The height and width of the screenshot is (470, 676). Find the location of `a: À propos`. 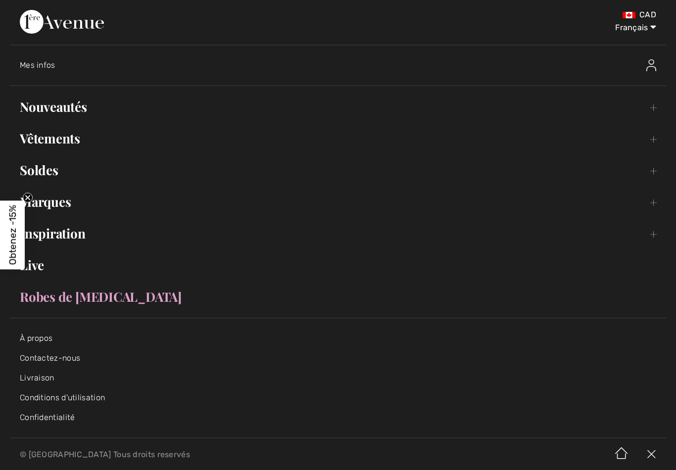

a: À propos is located at coordinates (36, 338).